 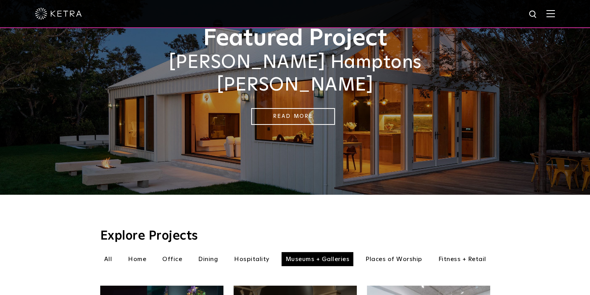 I want to click on li: All, so click(x=108, y=259).